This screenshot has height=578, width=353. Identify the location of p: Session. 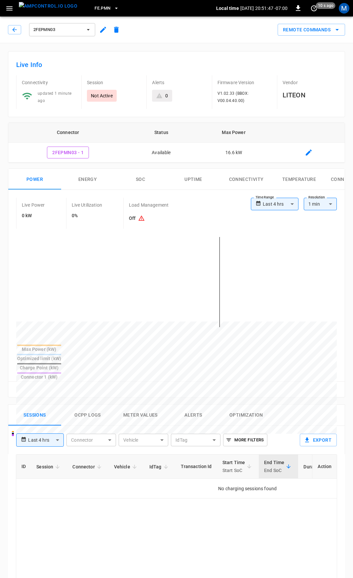
(114, 83).